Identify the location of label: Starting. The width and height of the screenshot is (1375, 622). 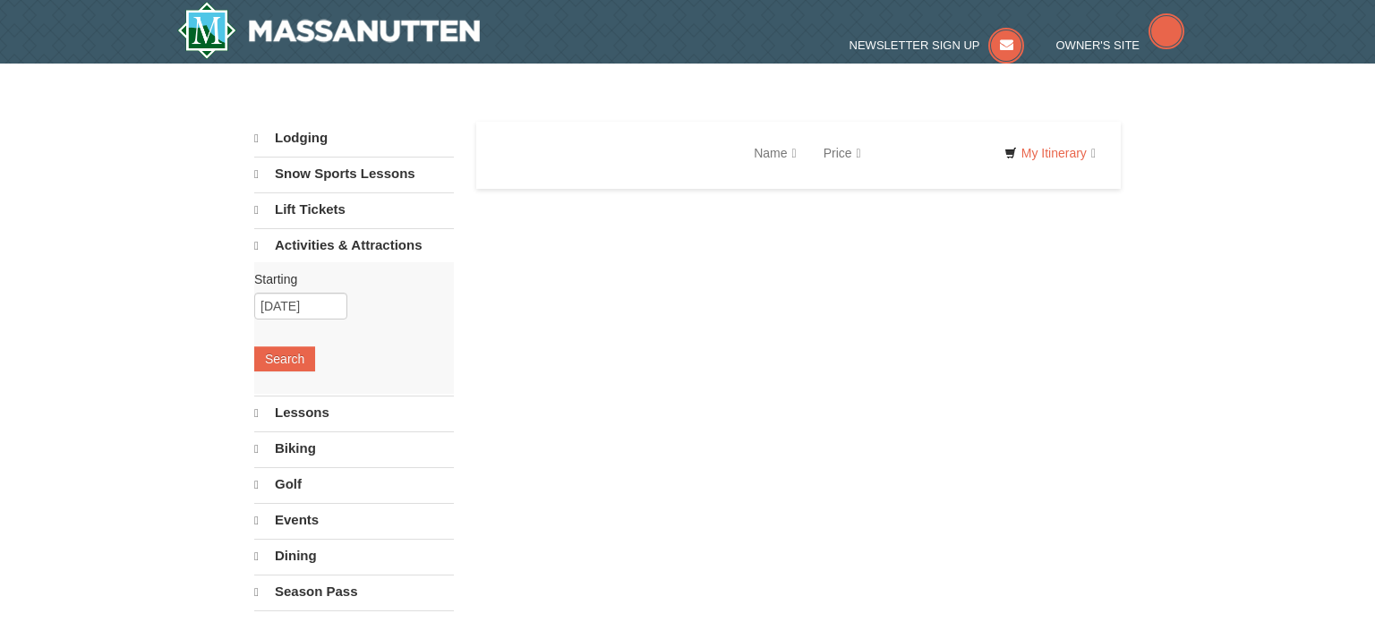
(347, 279).